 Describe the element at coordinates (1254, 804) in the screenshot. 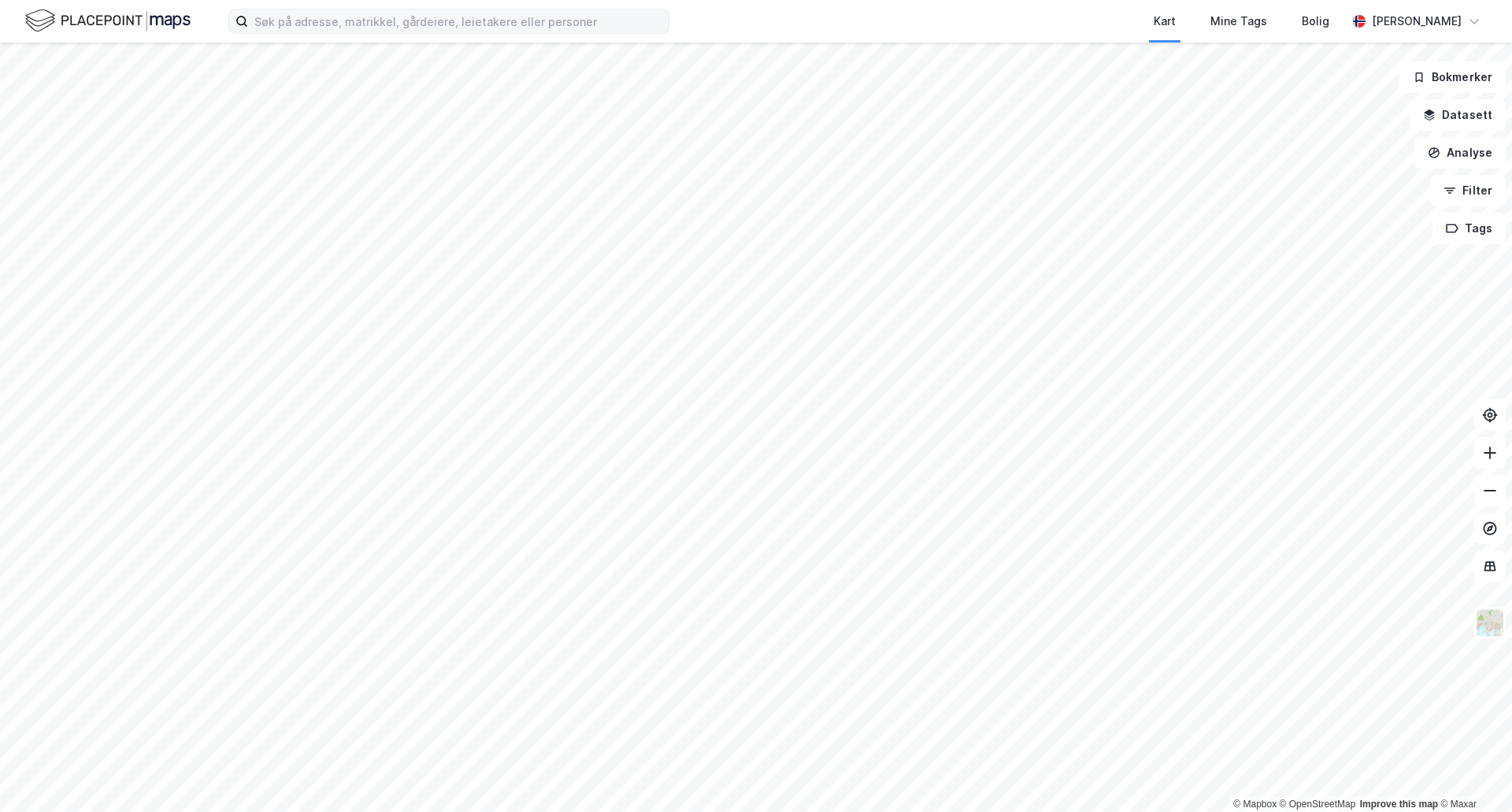

I see `a: Mapbox` at that location.